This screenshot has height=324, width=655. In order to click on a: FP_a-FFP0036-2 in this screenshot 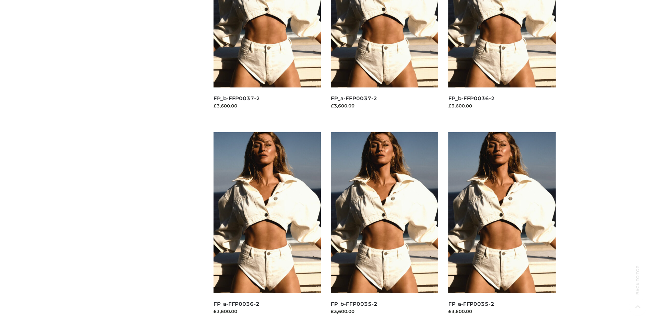, I will do `click(237, 303)`.